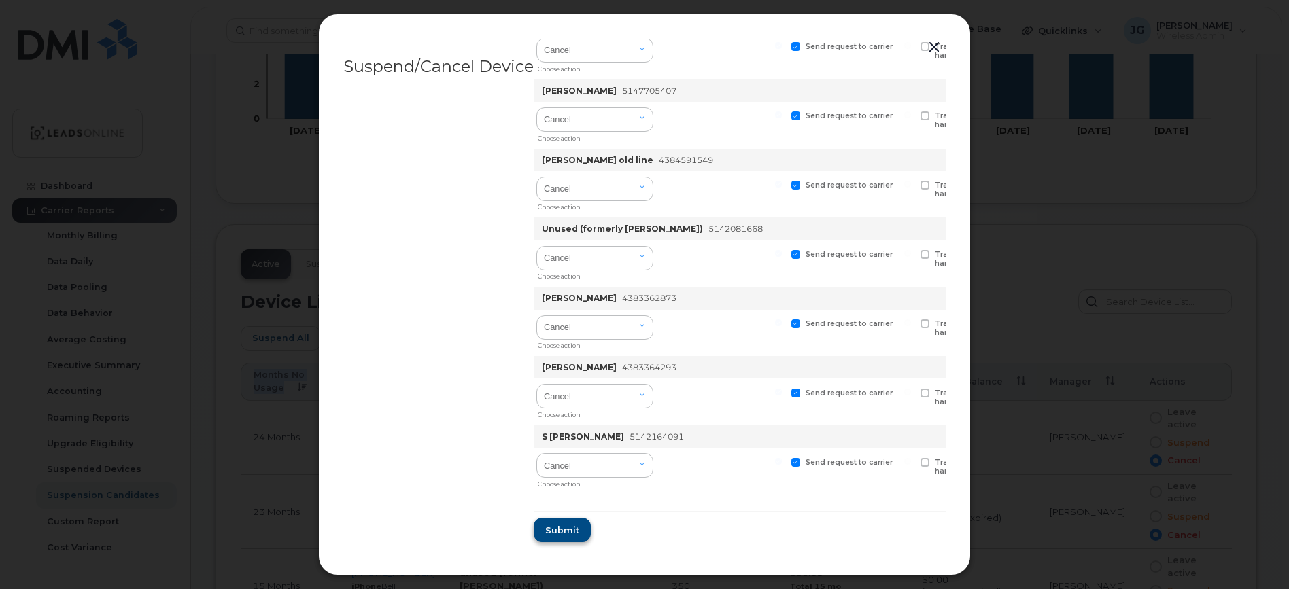  What do you see at coordinates (438, 67) in the screenshot?
I see `div: Suspend/Cancel Device` at bounding box center [438, 67].